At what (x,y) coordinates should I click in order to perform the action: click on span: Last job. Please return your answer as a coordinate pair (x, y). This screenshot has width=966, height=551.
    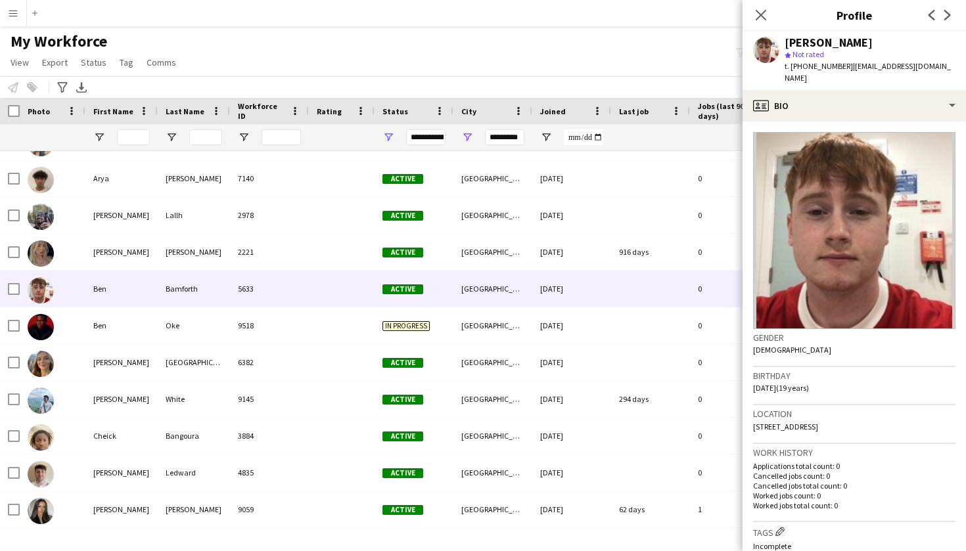
    Looking at the image, I should click on (633, 111).